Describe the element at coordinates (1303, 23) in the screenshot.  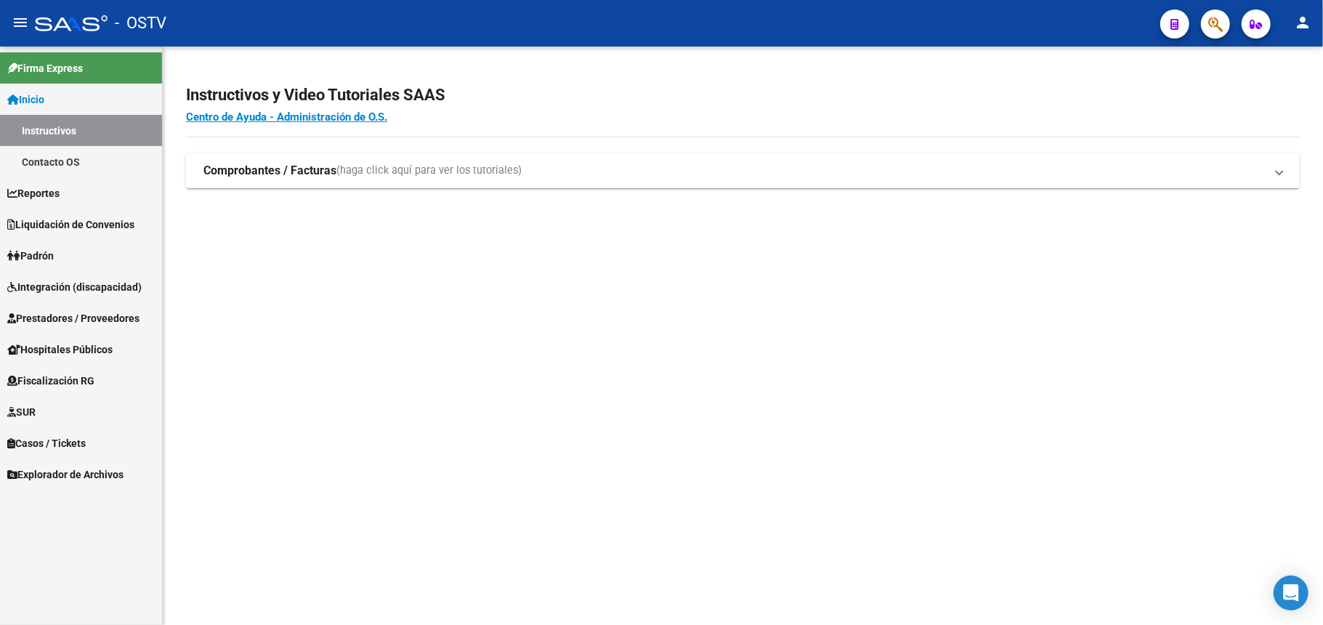
I see `mat-icon: person` at that location.